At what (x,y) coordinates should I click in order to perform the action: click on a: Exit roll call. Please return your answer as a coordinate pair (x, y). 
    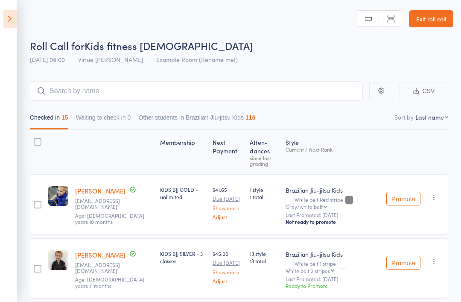
    Looking at the image, I should click on (431, 19).